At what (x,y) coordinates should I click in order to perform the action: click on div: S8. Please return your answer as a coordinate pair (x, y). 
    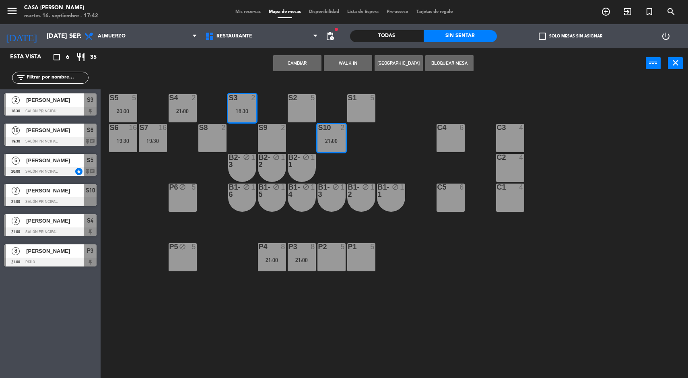
    Looking at the image, I should click on (199, 127).